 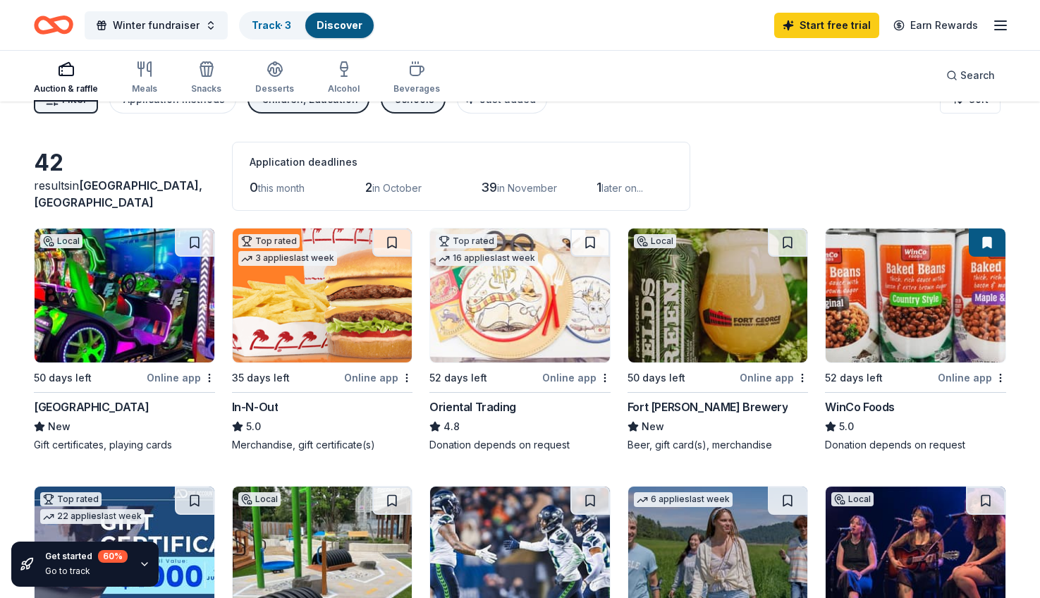 I want to click on button: Desserts, so click(x=274, y=78).